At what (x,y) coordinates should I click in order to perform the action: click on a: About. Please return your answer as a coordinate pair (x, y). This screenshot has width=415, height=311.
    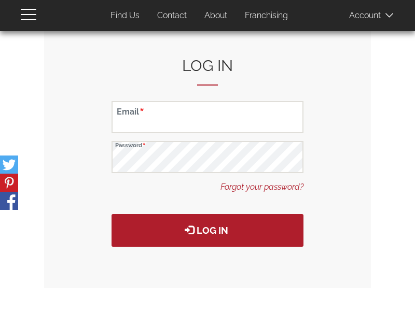
    Looking at the image, I should click on (216, 16).